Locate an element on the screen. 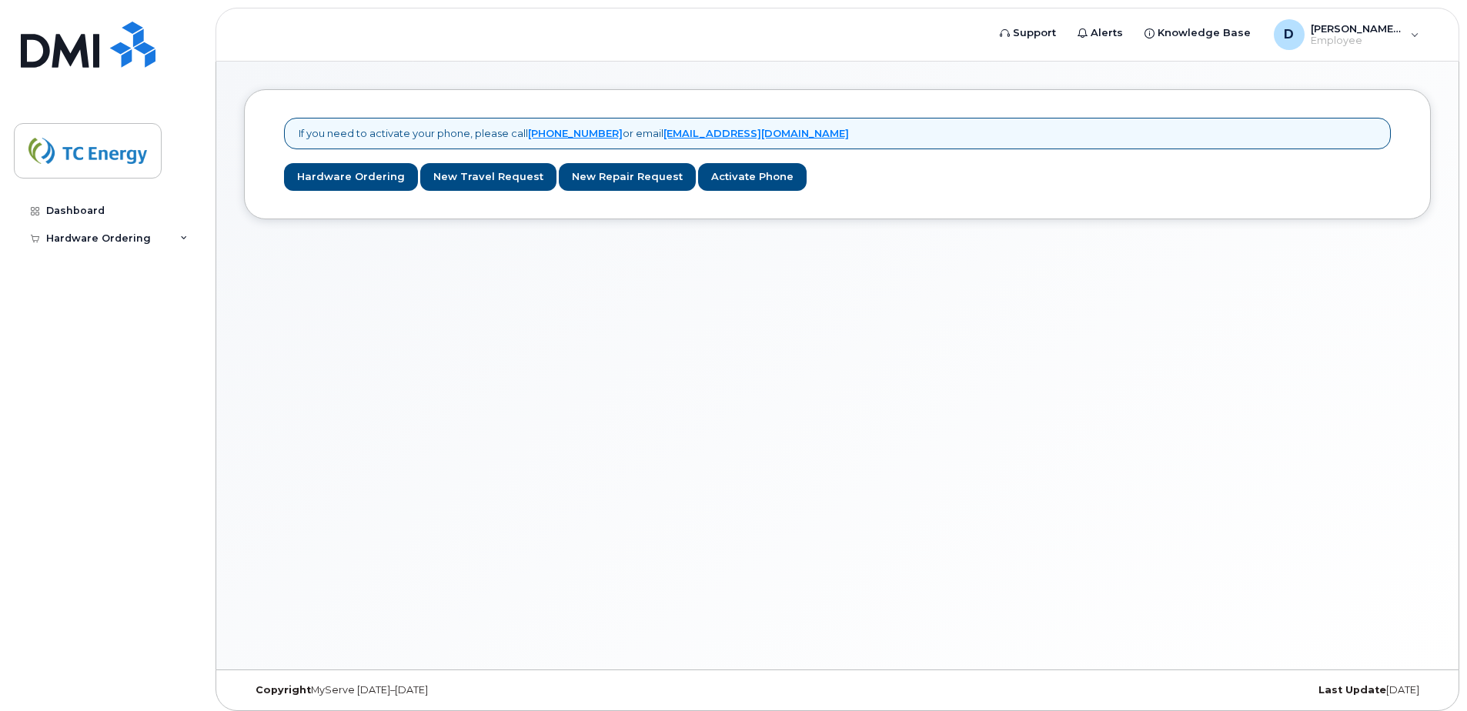 The image size is (1467, 711). a: Hardware Ordering is located at coordinates (351, 177).